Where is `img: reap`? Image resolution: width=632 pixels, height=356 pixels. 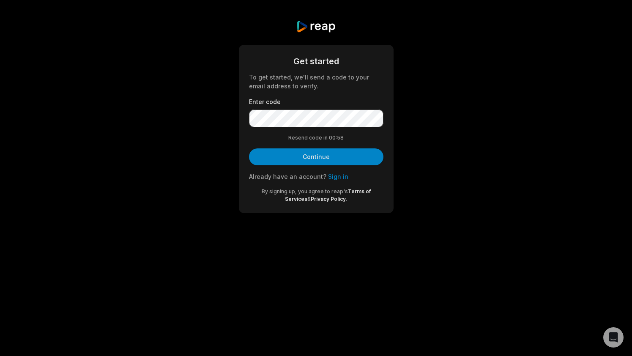
img: reap is located at coordinates (316, 27).